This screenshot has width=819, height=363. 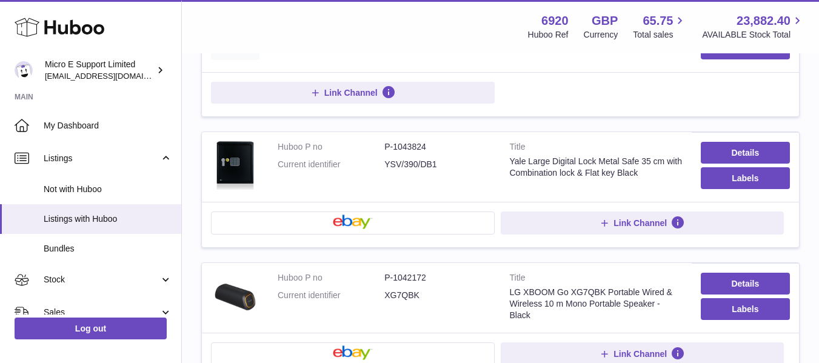 What do you see at coordinates (99, 70) in the screenshot?
I see `div: Micro E Support Limited` at bounding box center [99, 70].